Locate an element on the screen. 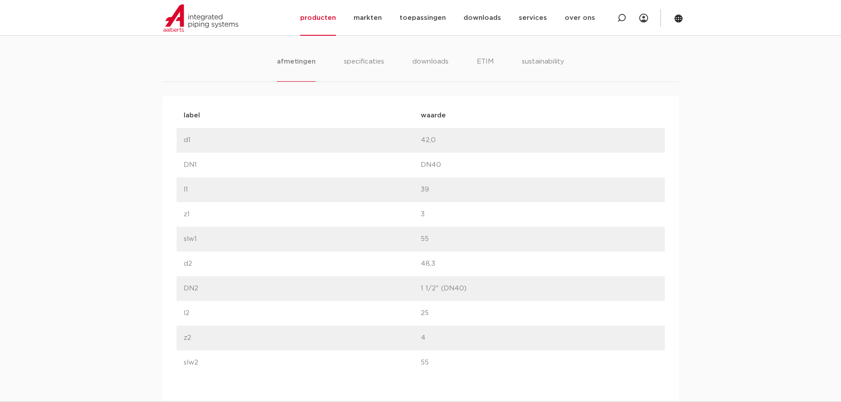 Image resolution: width=841 pixels, height=402 pixels. p: d1 is located at coordinates (302, 140).